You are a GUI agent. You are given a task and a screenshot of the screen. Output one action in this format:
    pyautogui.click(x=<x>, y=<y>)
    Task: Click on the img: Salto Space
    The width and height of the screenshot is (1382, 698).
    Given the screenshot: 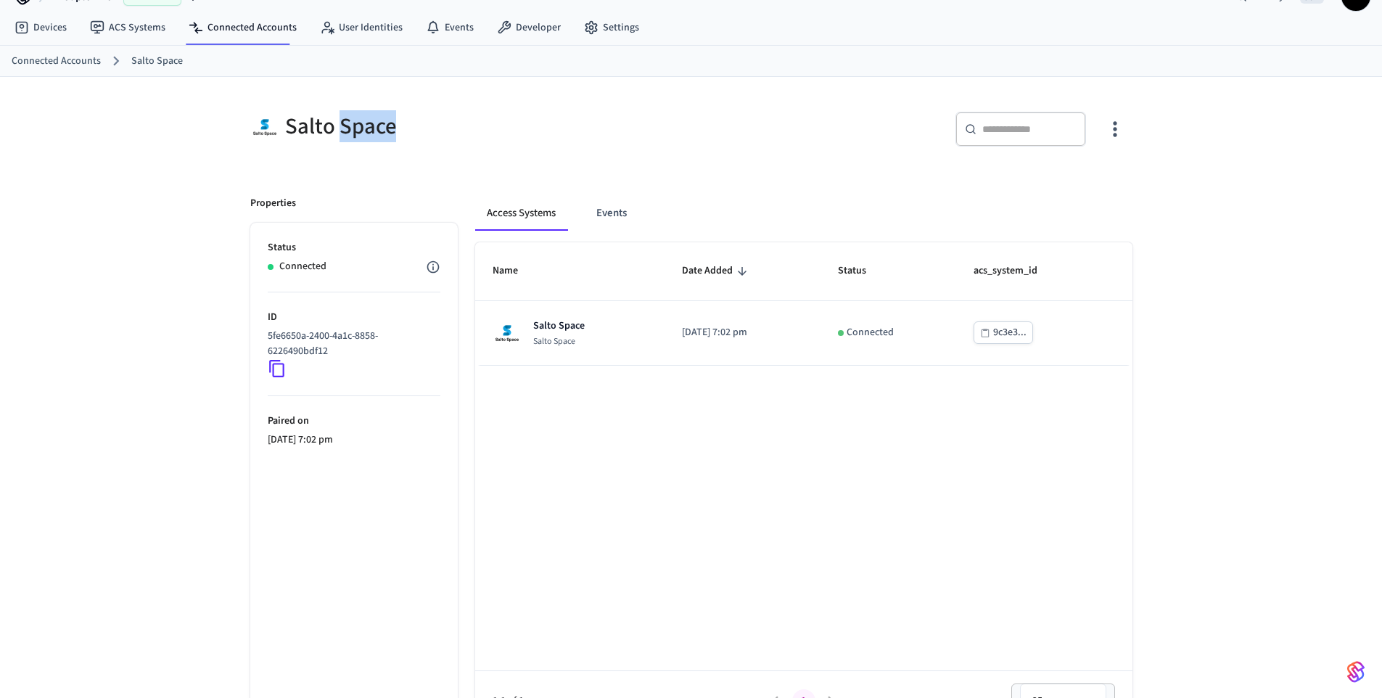 What is the action you would take?
    pyautogui.click(x=265, y=126)
    